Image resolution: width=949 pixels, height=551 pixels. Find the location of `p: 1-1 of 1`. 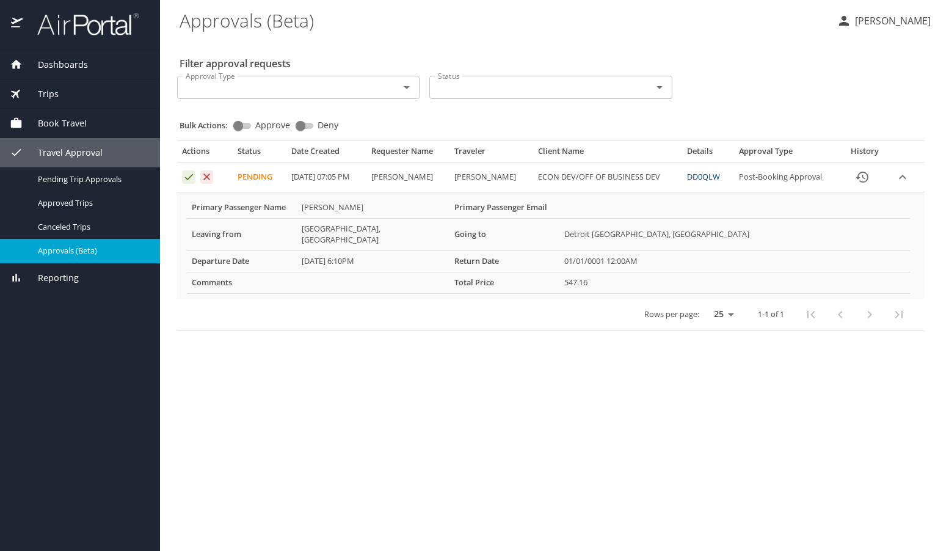

p: 1-1 of 1 is located at coordinates (770, 314).